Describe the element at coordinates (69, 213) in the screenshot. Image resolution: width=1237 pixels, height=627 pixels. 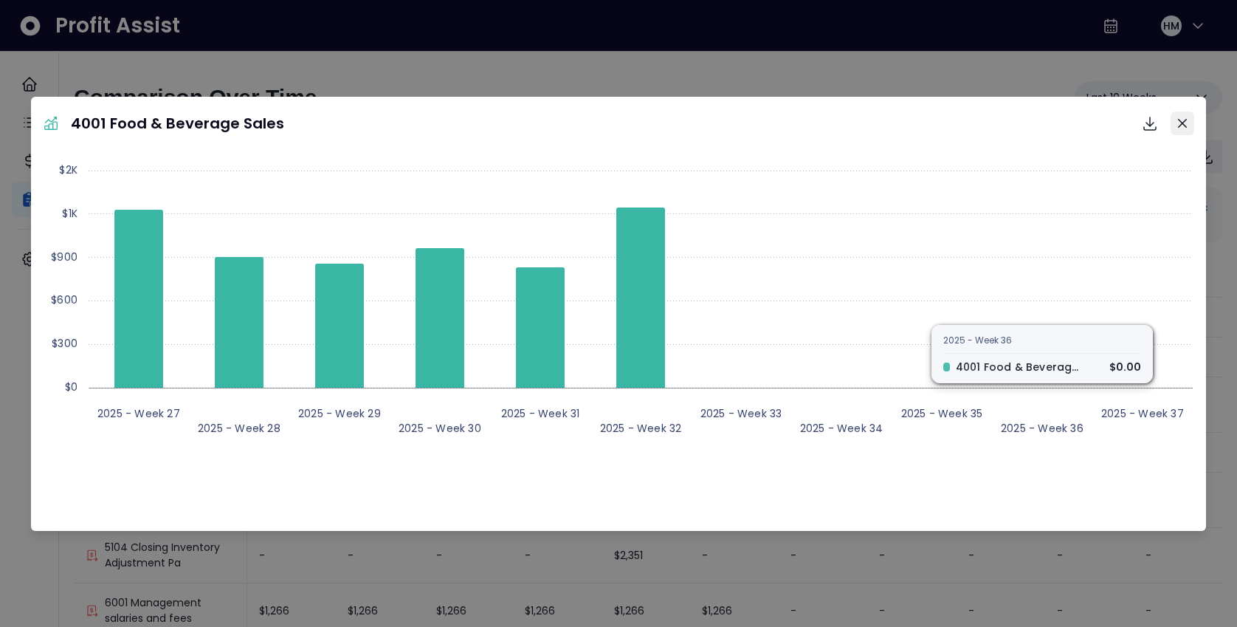
I see `text: $1K` at that location.